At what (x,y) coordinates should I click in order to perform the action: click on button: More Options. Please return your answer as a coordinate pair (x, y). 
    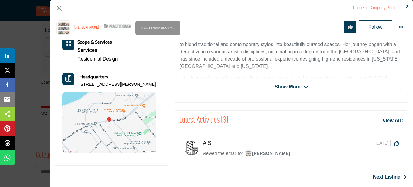
    Looking at the image, I should click on (401, 27).